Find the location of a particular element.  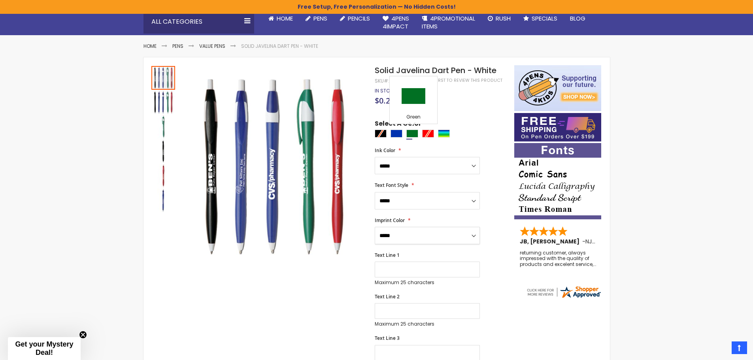

span: Get your Mystery Deal! is located at coordinates (44, 348).